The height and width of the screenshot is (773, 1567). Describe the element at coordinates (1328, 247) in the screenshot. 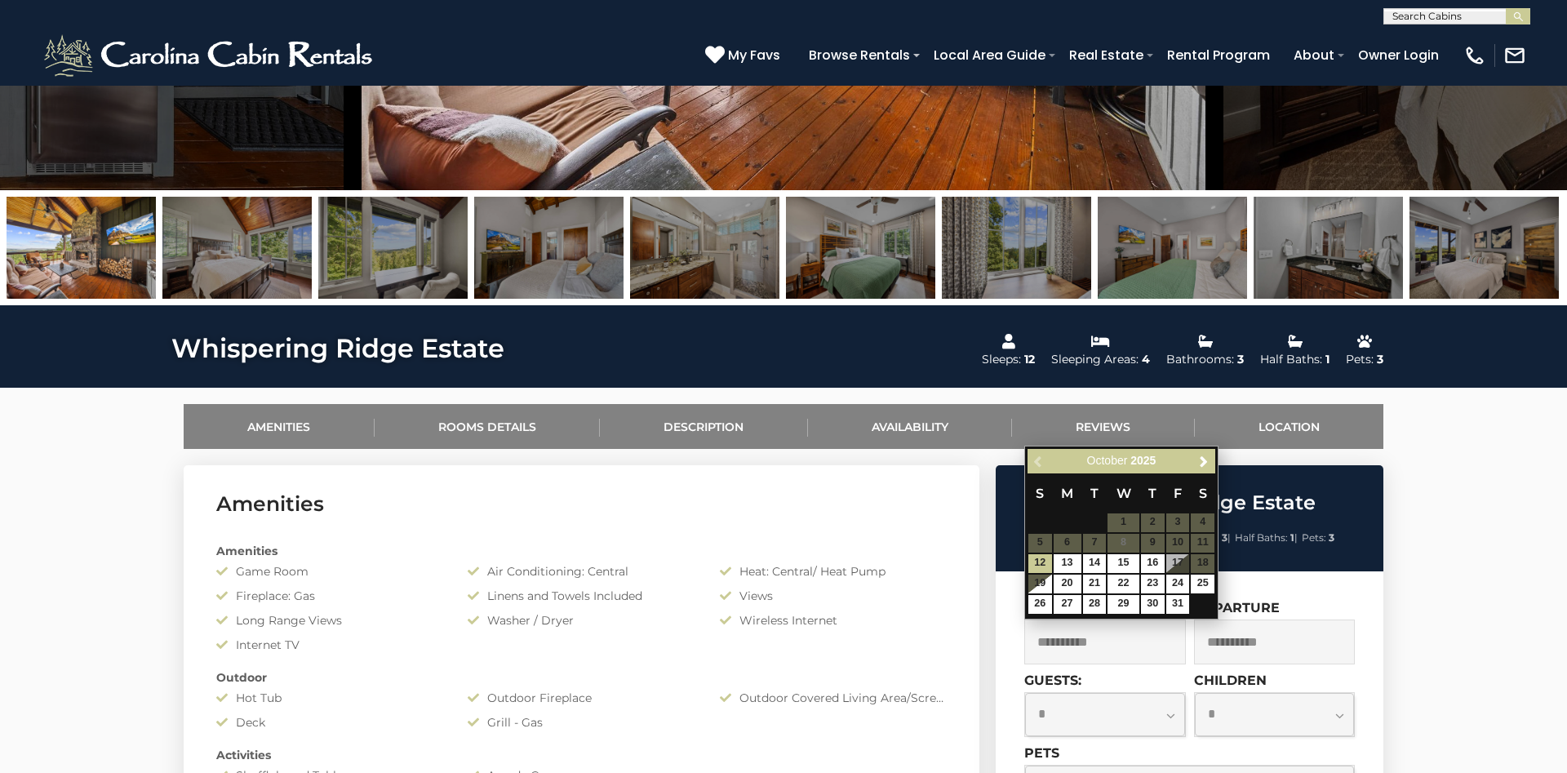

I see `img: 169529980` at that location.